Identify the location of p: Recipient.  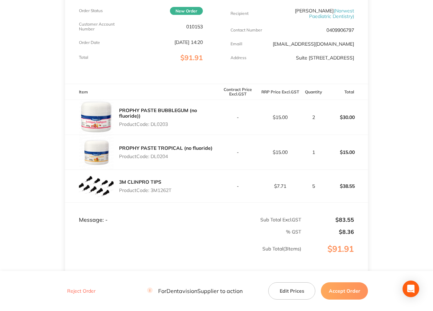
(239, 13).